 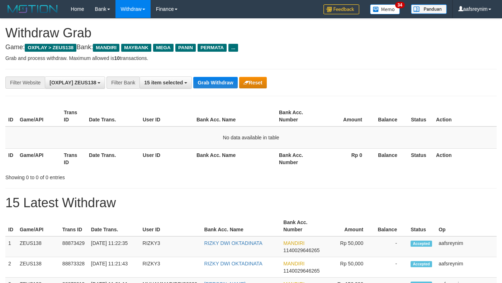 What do you see at coordinates (104, 176) in the screenshot?
I see `div: Showing 0 to 0 of 0 entries` at bounding box center [104, 176].